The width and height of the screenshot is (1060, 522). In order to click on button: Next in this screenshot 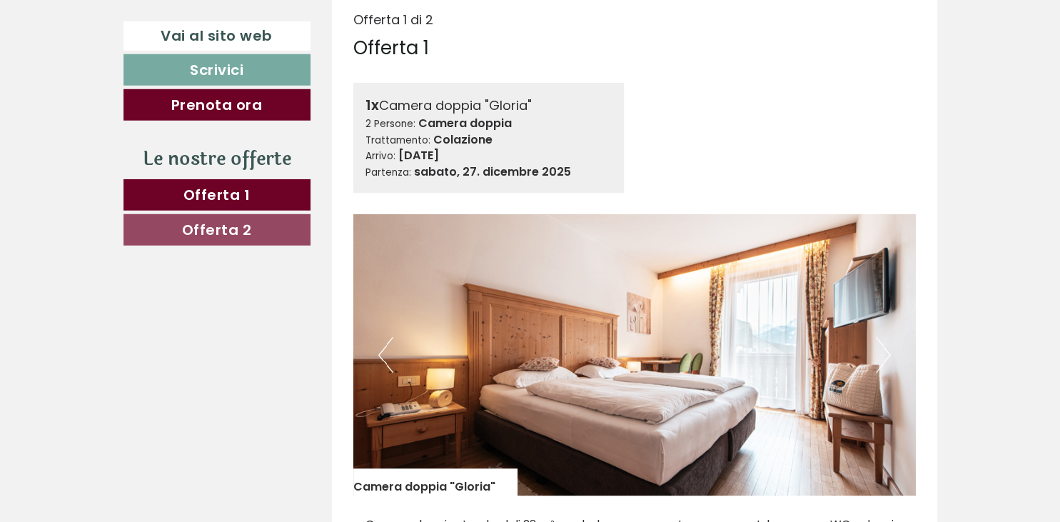, I will do `click(883, 355)`.